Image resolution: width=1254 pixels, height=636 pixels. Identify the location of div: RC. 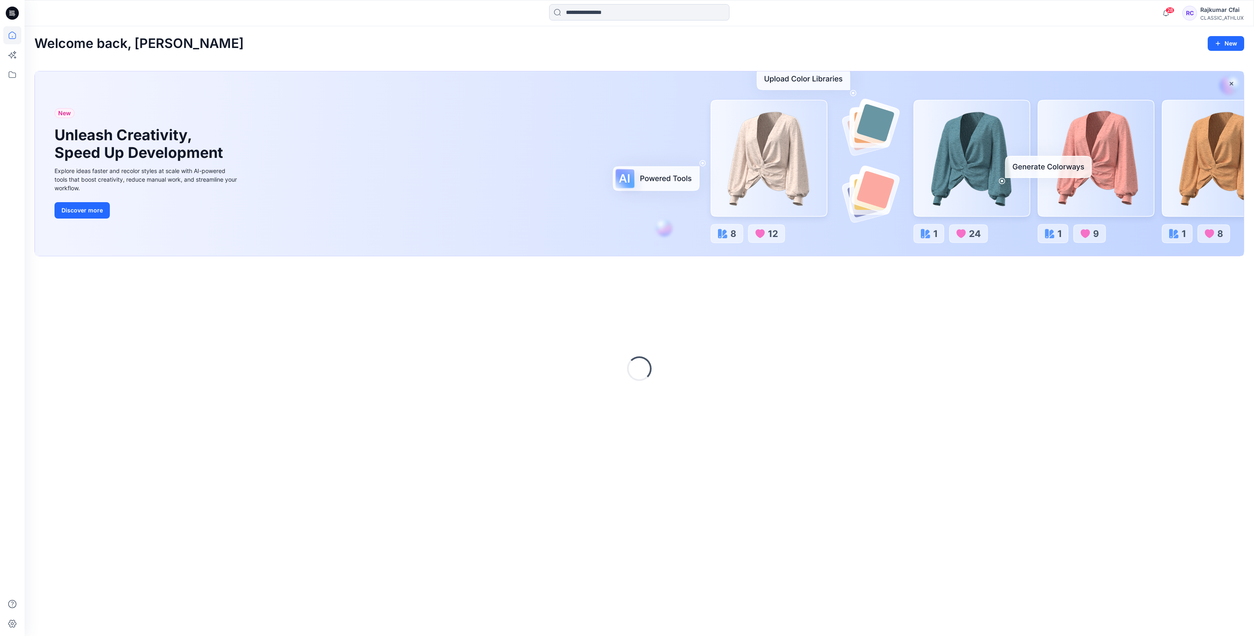
(1190, 13).